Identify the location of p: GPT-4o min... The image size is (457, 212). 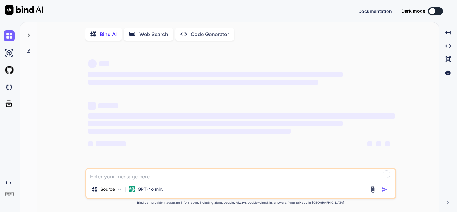
(151, 189).